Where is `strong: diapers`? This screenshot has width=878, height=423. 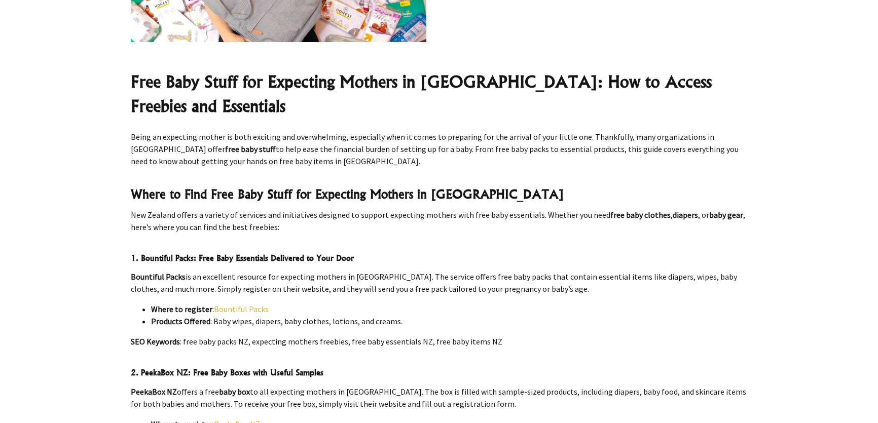 strong: diapers is located at coordinates (685, 215).